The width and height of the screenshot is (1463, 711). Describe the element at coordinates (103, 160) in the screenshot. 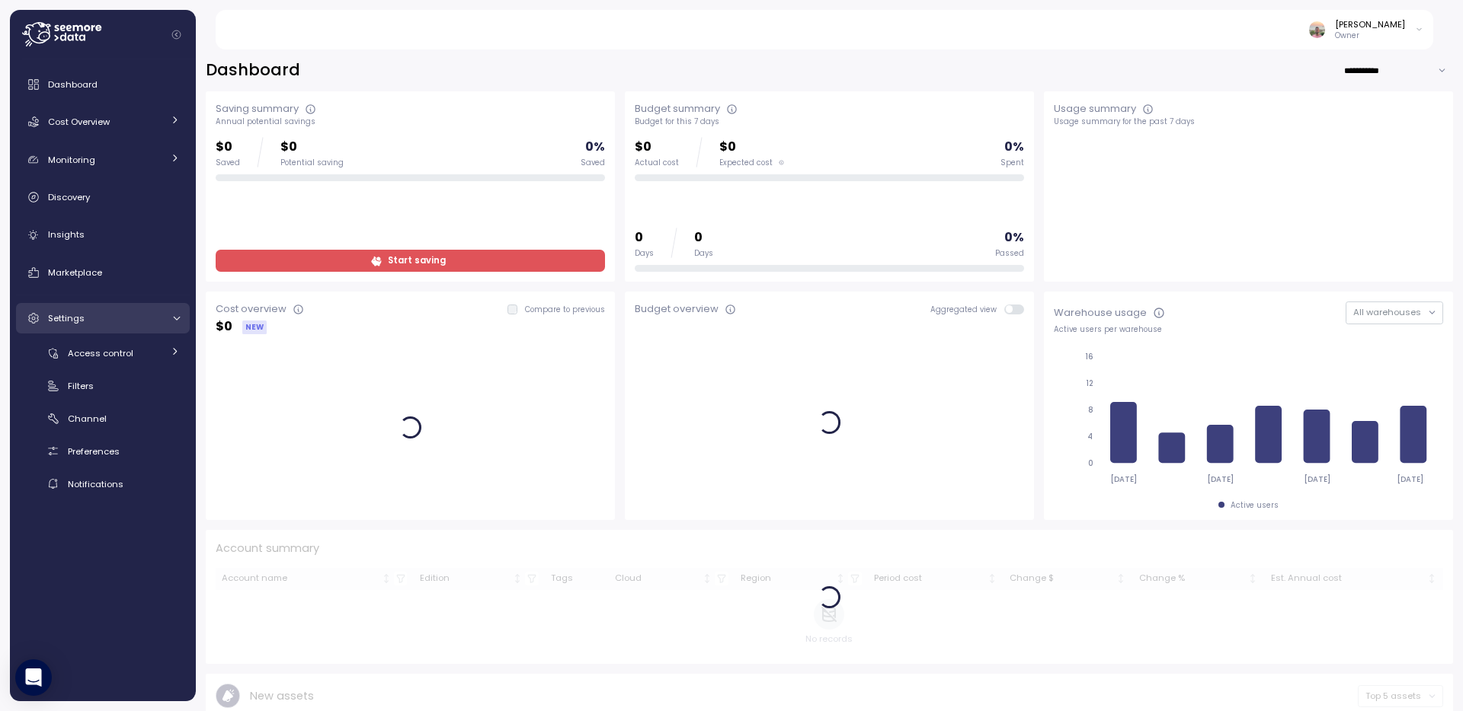

I see `a: Monitoring` at that location.